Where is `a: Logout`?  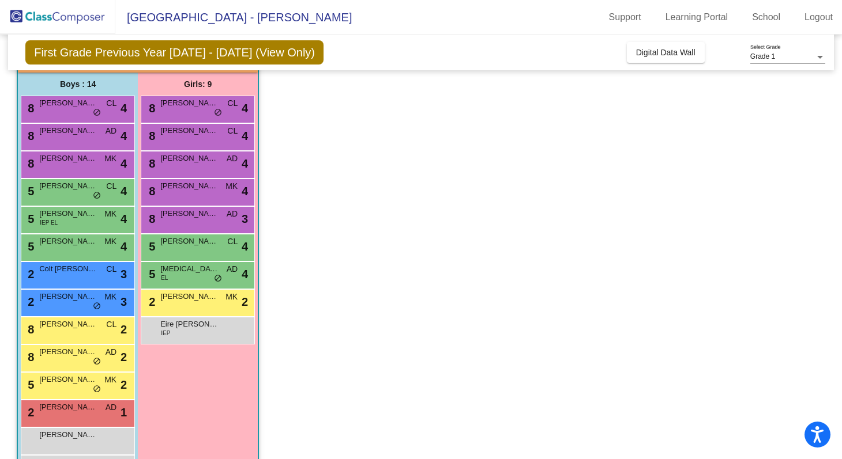
a: Logout is located at coordinates (818, 17).